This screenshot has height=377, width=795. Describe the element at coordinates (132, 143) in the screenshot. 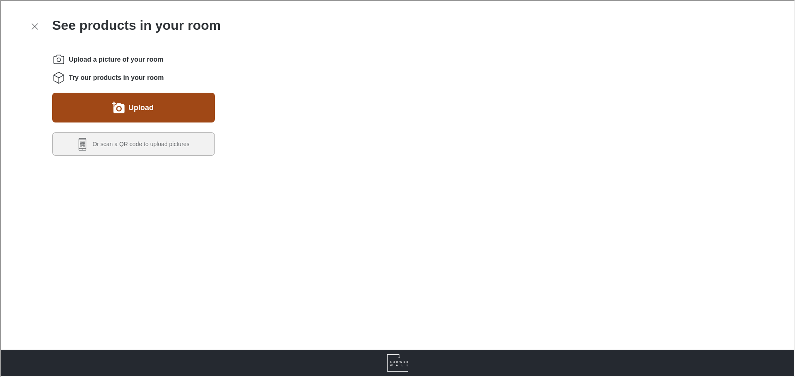

I see `button: Scan a QR code to upload pictures` at that location.